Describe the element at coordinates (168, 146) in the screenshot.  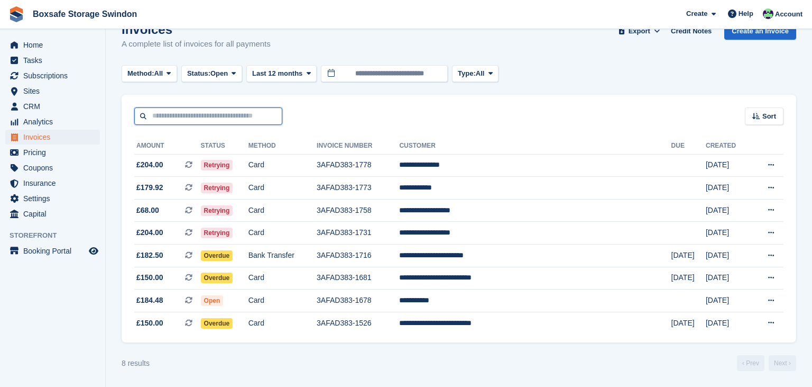
I see `th: Amount` at that location.